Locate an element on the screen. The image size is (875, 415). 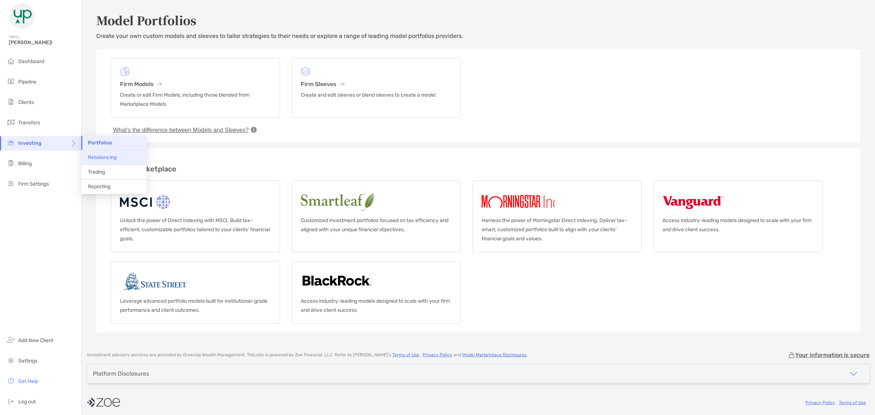
a: BlackrockAccess industry-leading models designed to scale with your firm and drive client success. is located at coordinates (376, 292).